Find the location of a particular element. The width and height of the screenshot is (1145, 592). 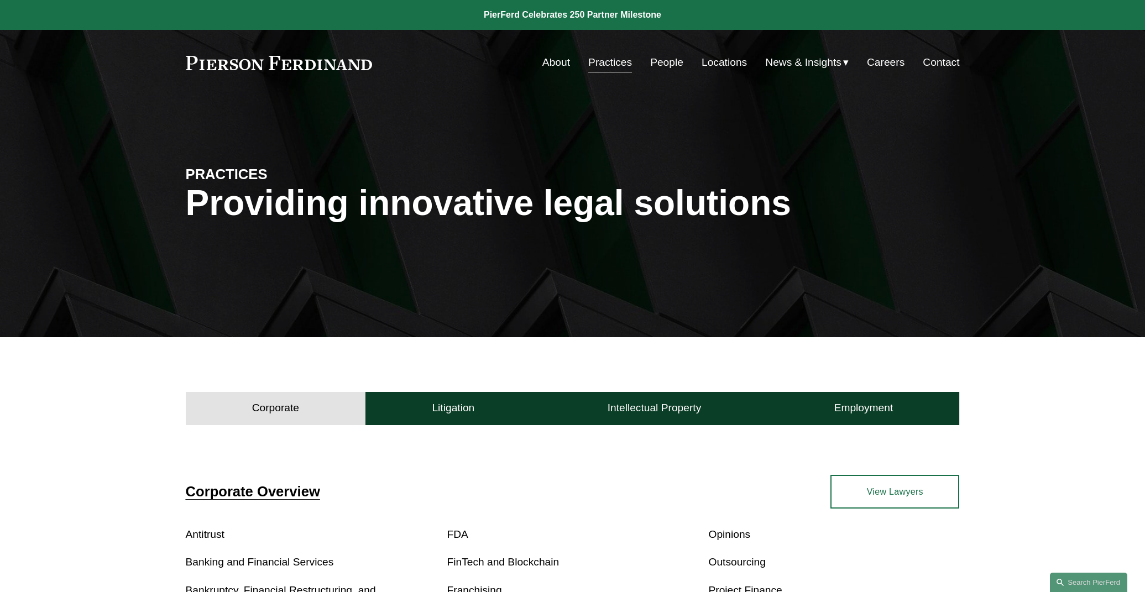

h4: PRACTICES is located at coordinates (283, 174).